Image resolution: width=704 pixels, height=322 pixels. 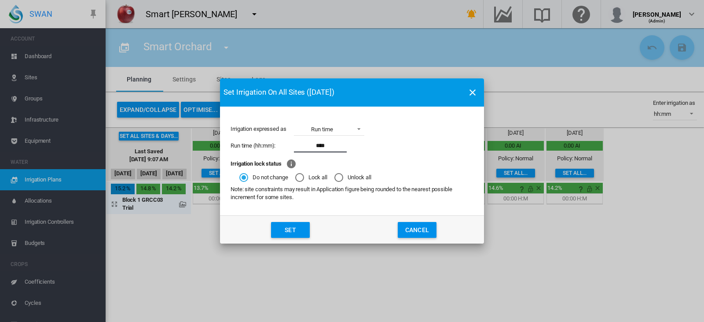 I want to click on button: icon-close, so click(x=472, y=92).